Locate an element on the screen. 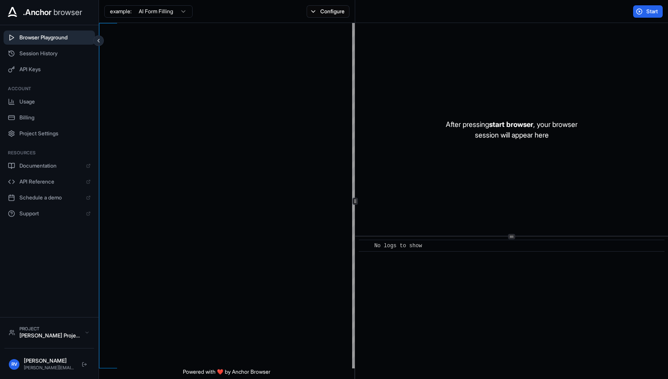 Image resolution: width=668 pixels, height=379 pixels. a: Documentation is located at coordinates (49, 166).